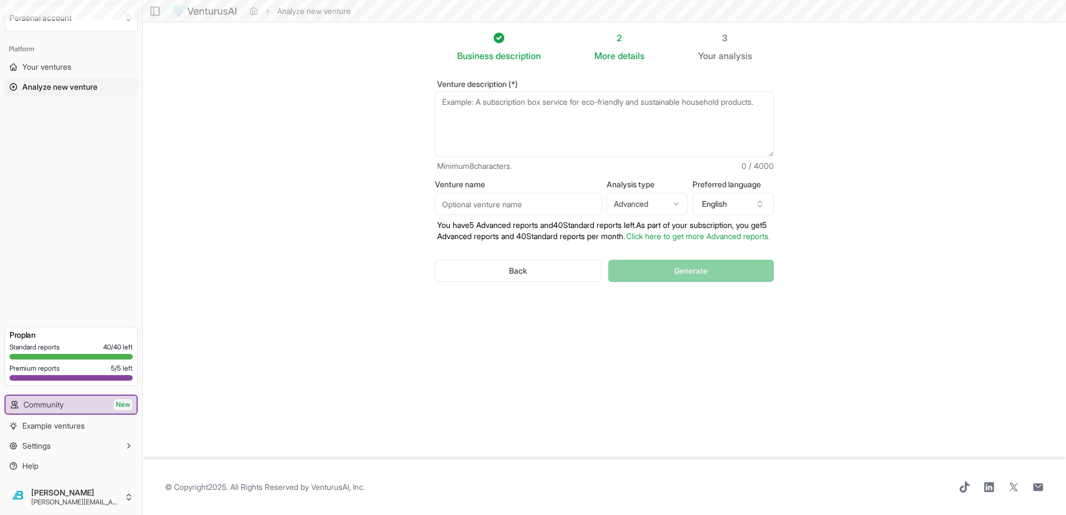 This screenshot has width=1066, height=515. I want to click on a: Analyze new venture, so click(71, 87).